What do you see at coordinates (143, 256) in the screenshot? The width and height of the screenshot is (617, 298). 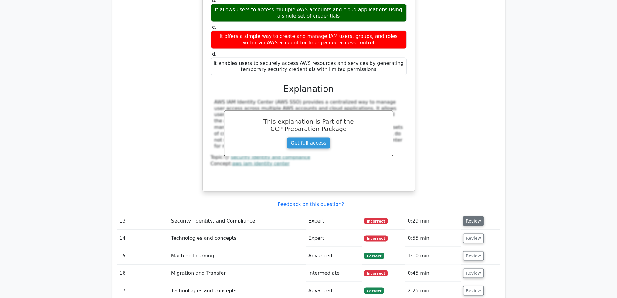 I see `td: 15` at bounding box center [143, 256].